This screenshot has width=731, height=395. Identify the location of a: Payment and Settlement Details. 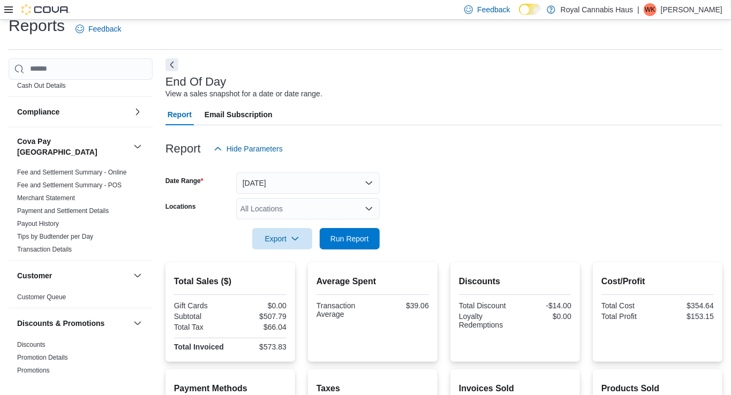
(63, 211).